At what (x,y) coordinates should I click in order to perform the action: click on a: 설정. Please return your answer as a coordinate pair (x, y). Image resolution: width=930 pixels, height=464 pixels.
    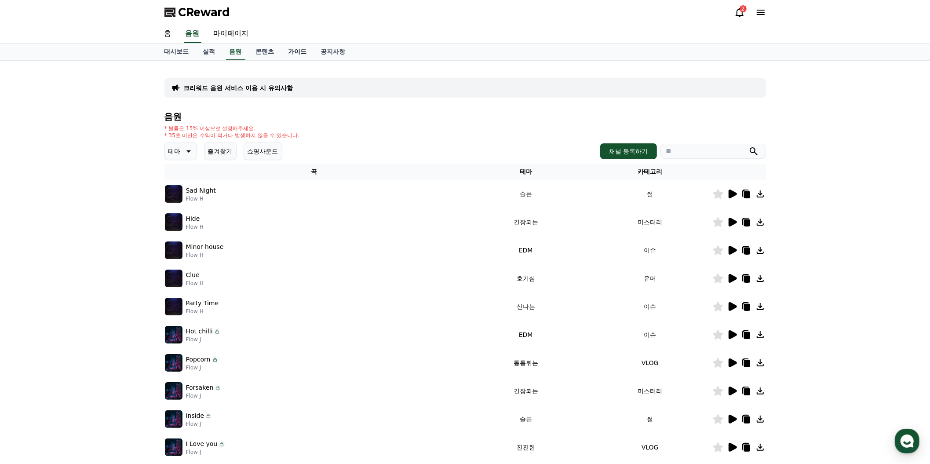
    Looking at the image, I should click on (141, 290).